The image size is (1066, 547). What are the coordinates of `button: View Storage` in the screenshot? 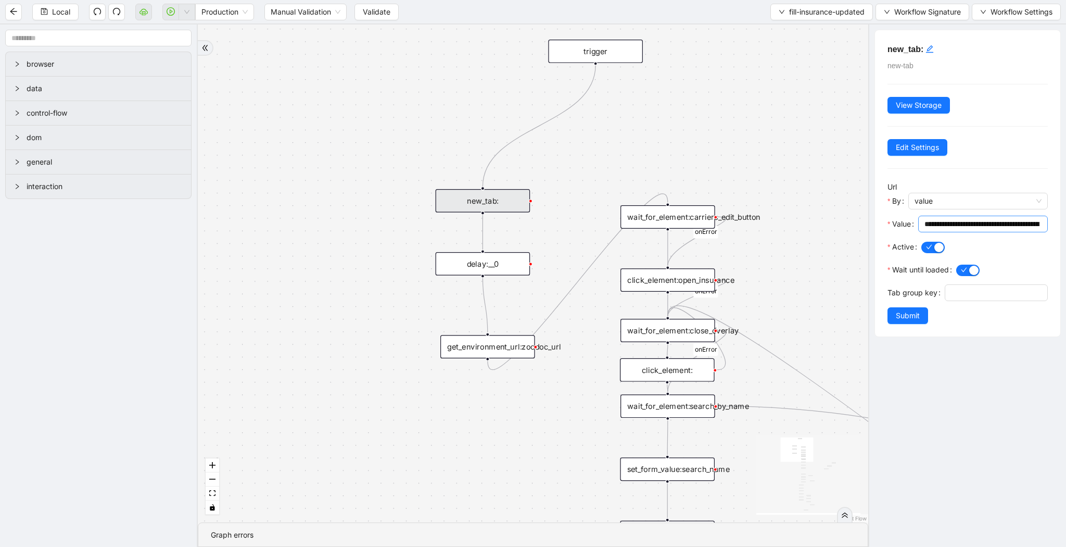 It's located at (919, 105).